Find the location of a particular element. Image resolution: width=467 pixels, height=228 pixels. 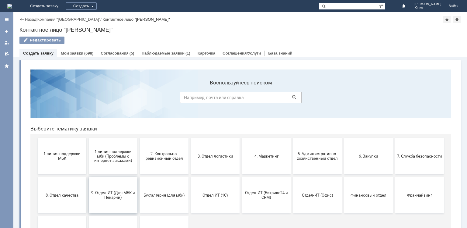

button: Франчайзинг is located at coordinates (394, 130).